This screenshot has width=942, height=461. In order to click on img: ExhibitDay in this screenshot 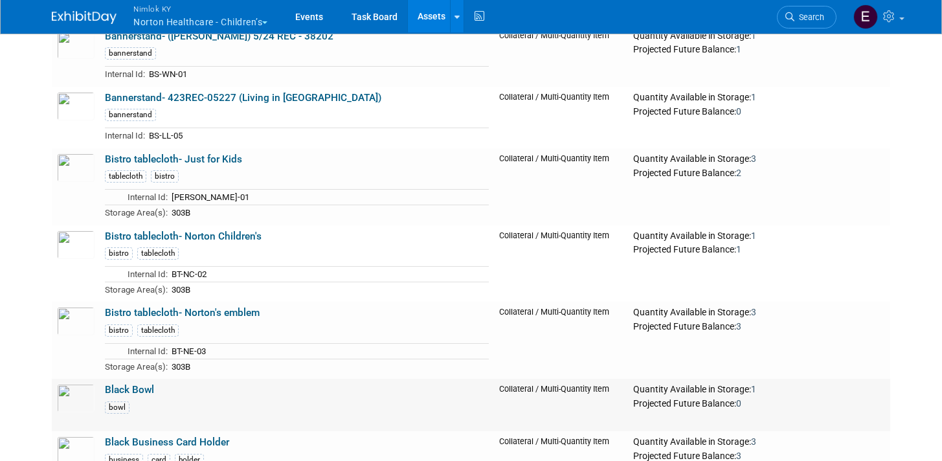, I will do `click(84, 17)`.